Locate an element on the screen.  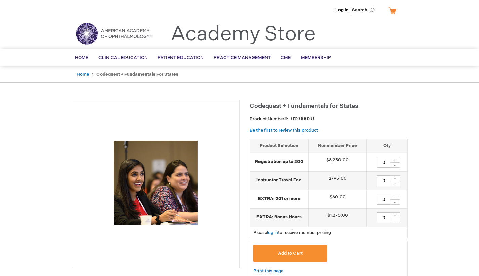
span: Search is located at coordinates (365, 10).